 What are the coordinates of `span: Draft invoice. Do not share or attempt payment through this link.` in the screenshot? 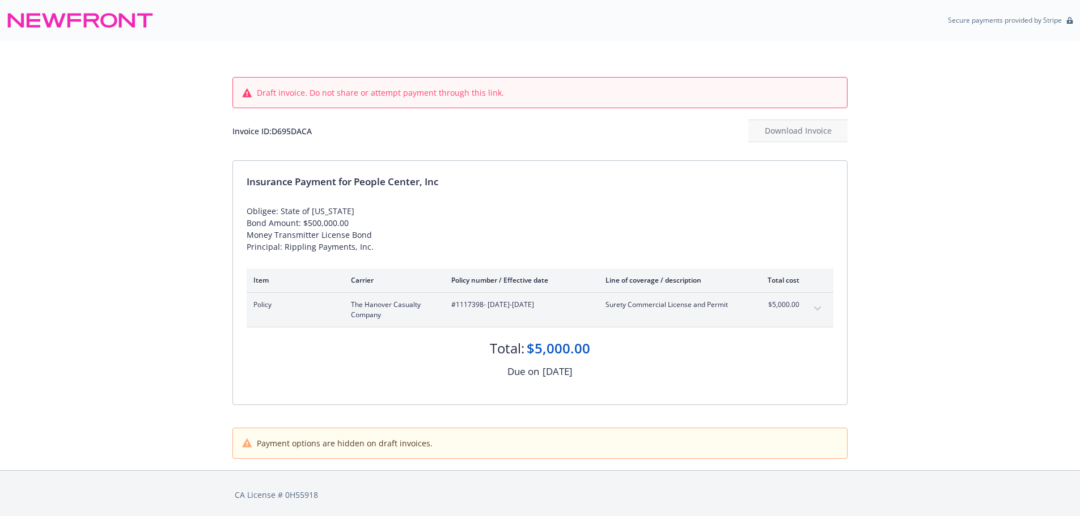 It's located at (380, 92).